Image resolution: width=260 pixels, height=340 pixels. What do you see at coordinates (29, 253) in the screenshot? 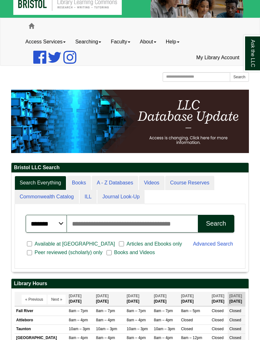
I see `input: Peer reviewed (scholarly) only` at bounding box center [29, 253].